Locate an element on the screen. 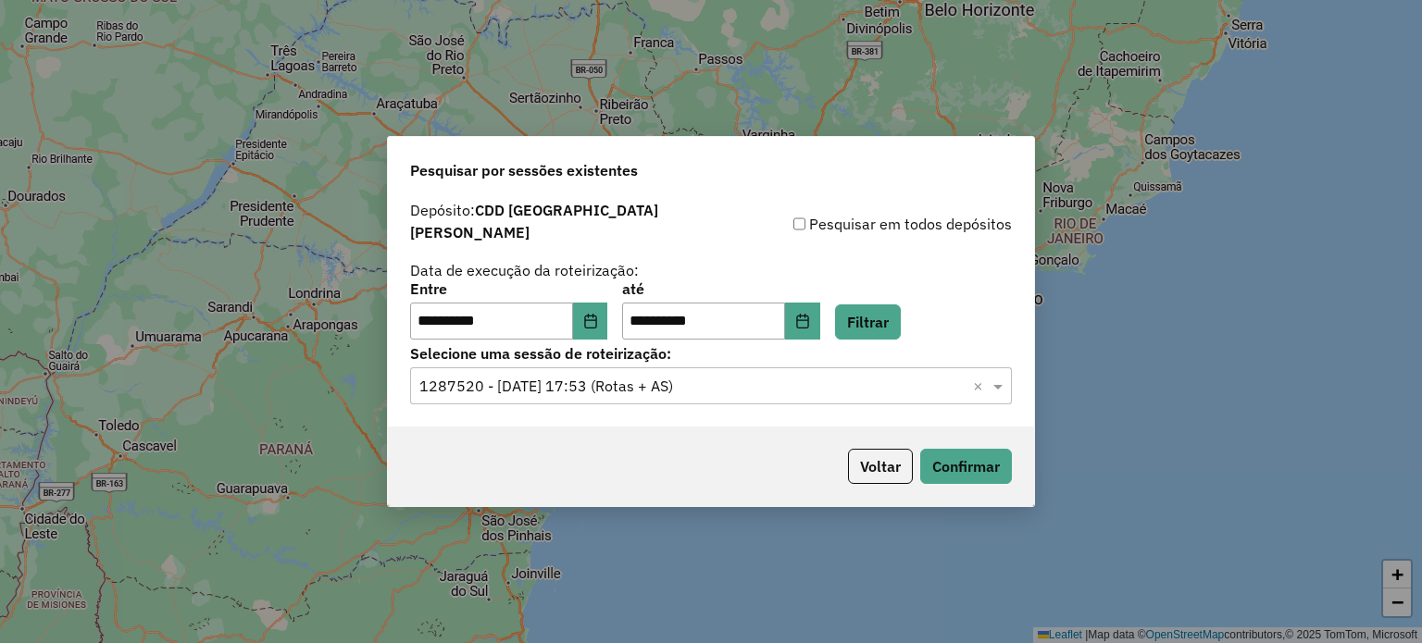 The image size is (1422, 643). div: Pesquisar em todos depósitos is located at coordinates (861, 224).